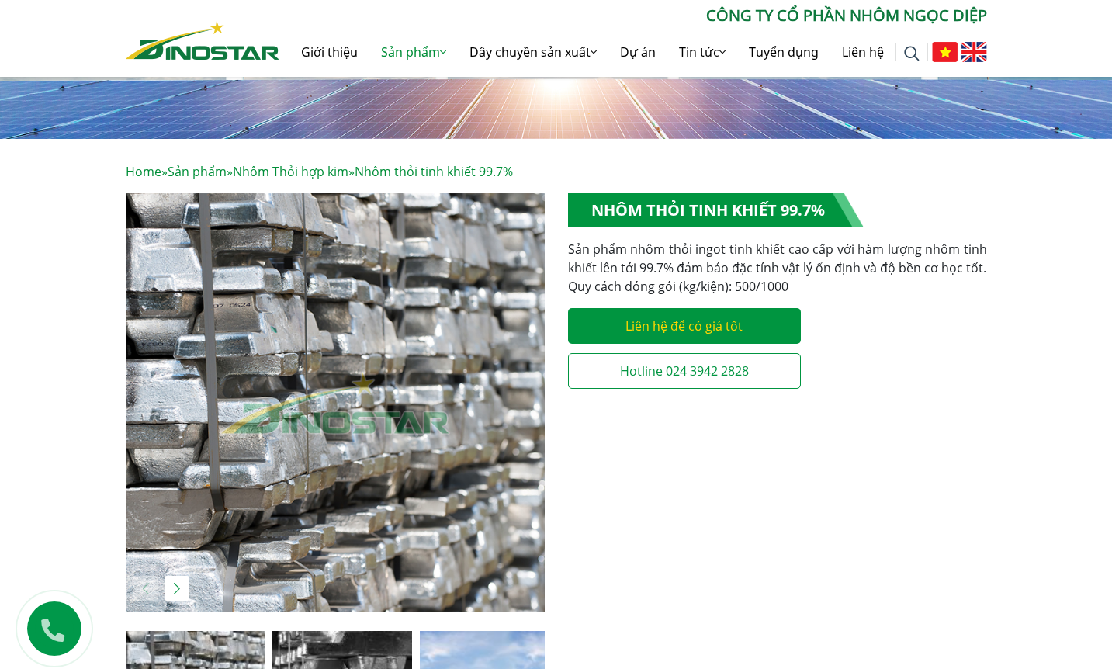 Image resolution: width=1112 pixels, height=669 pixels. I want to click on h1: Nhôm thỏi tinh khiết 99.7%, so click(715, 210).